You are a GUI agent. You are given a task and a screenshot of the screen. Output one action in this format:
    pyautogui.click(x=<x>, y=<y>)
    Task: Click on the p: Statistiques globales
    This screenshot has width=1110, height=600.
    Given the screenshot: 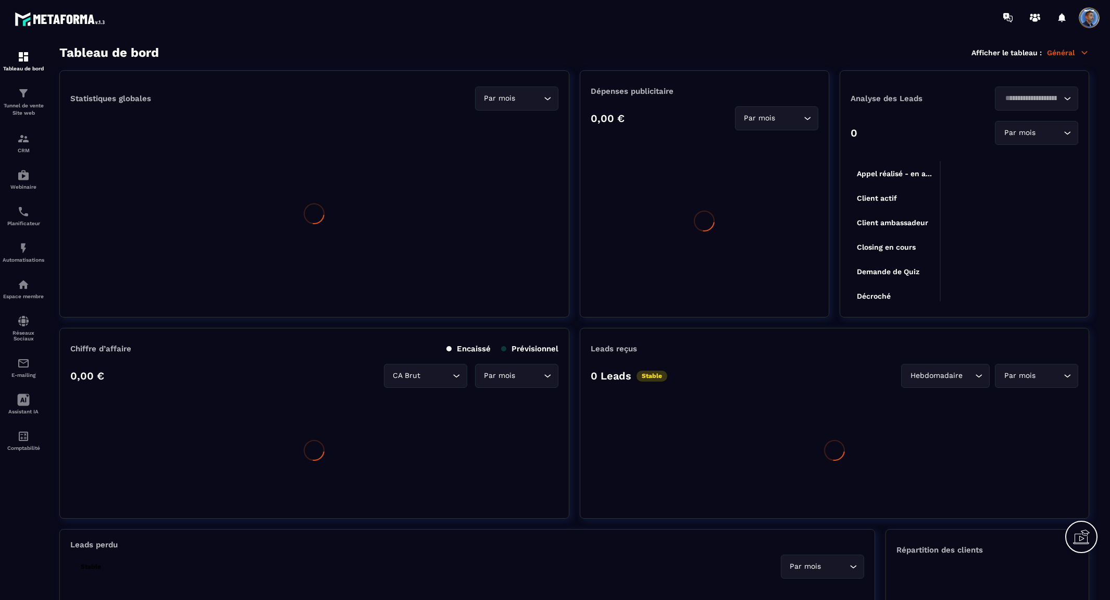 What is the action you would take?
    pyautogui.click(x=110, y=98)
    